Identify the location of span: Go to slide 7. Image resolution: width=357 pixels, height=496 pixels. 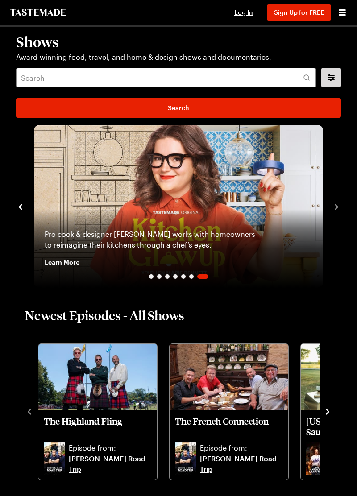
(202, 276).